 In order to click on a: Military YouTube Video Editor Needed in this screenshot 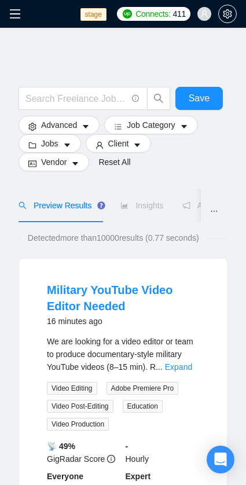, I will do `click(109, 298)`.